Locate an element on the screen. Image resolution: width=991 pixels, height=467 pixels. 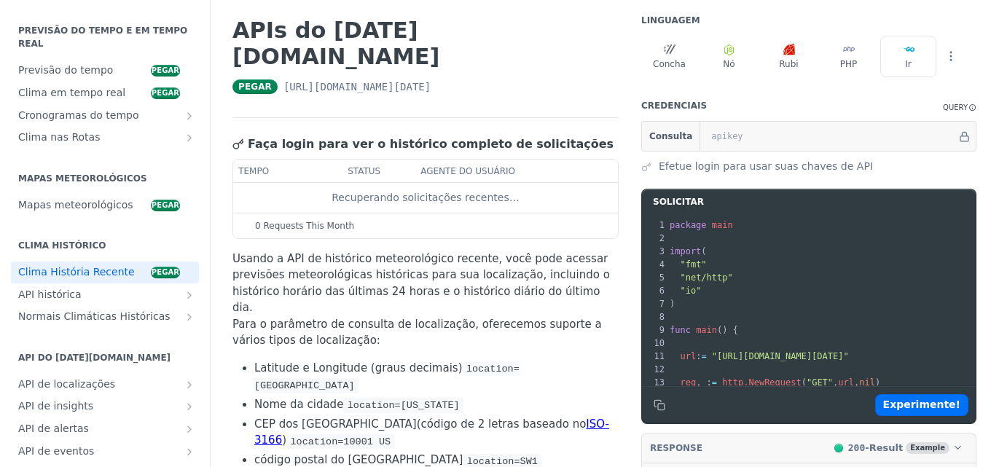
a: API históricaMostrar subpáginas para API Histórica is located at coordinates (105, 295).